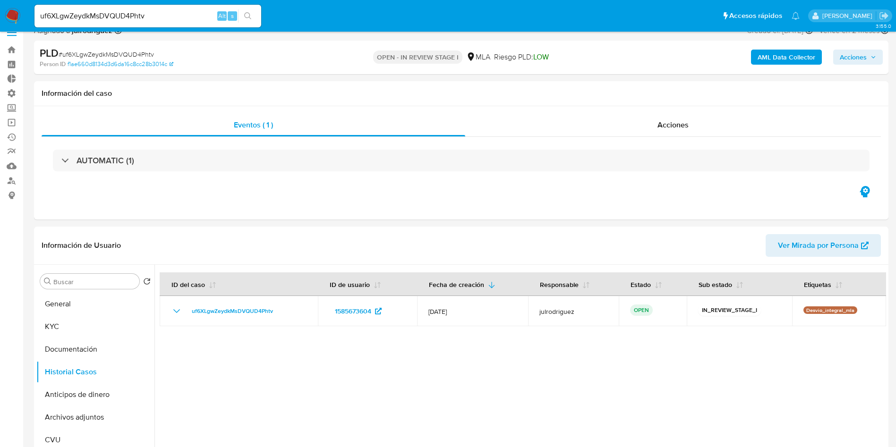 This screenshot has height=447, width=896. Describe the element at coordinates (247, 16) in the screenshot. I see `button: search-icon` at that location.